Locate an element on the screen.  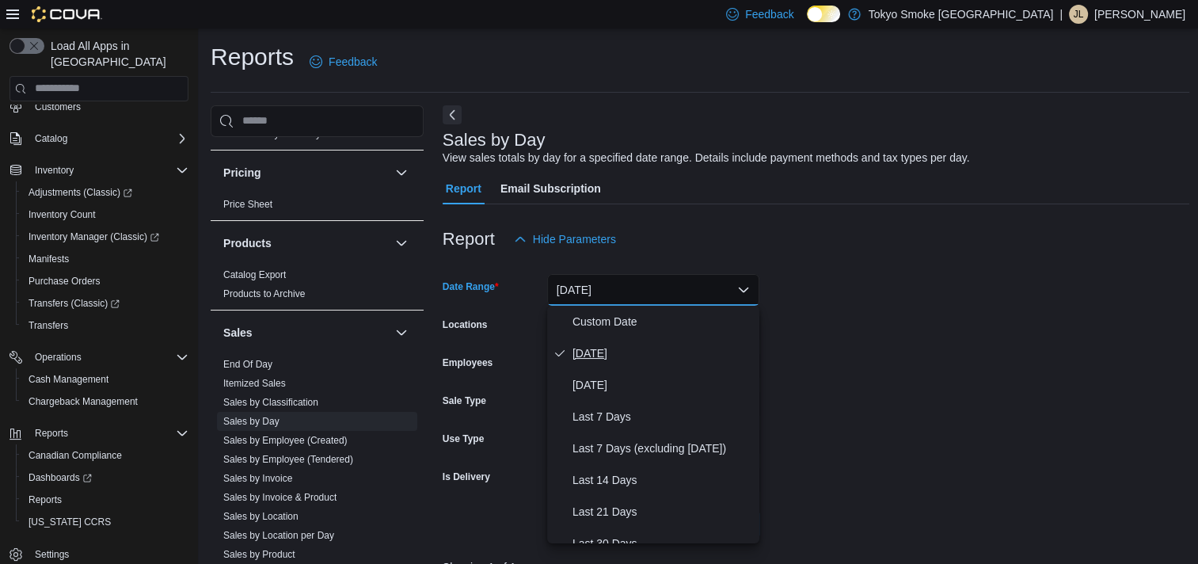
a: Sales by Day is located at coordinates (251, 421).